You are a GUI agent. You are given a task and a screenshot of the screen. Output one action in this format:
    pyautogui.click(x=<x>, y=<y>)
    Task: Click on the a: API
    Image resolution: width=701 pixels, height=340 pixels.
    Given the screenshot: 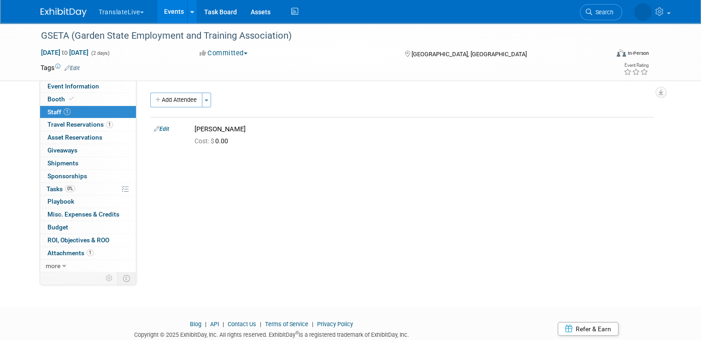 What is the action you would take?
    pyautogui.click(x=214, y=324)
    